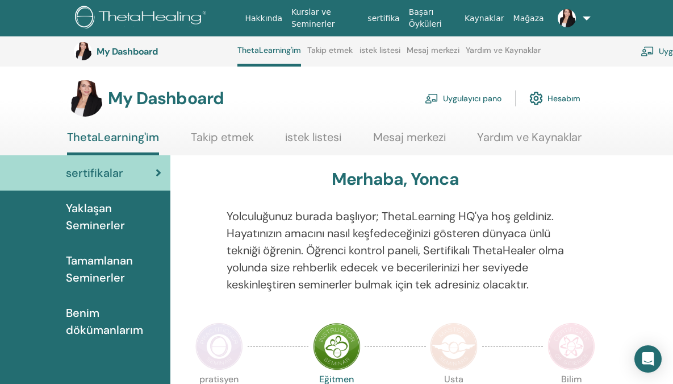 The width and height of the screenshot is (673, 384). Describe the element at coordinates (143, 18) in the screenshot. I see `img: logo.png` at that location.